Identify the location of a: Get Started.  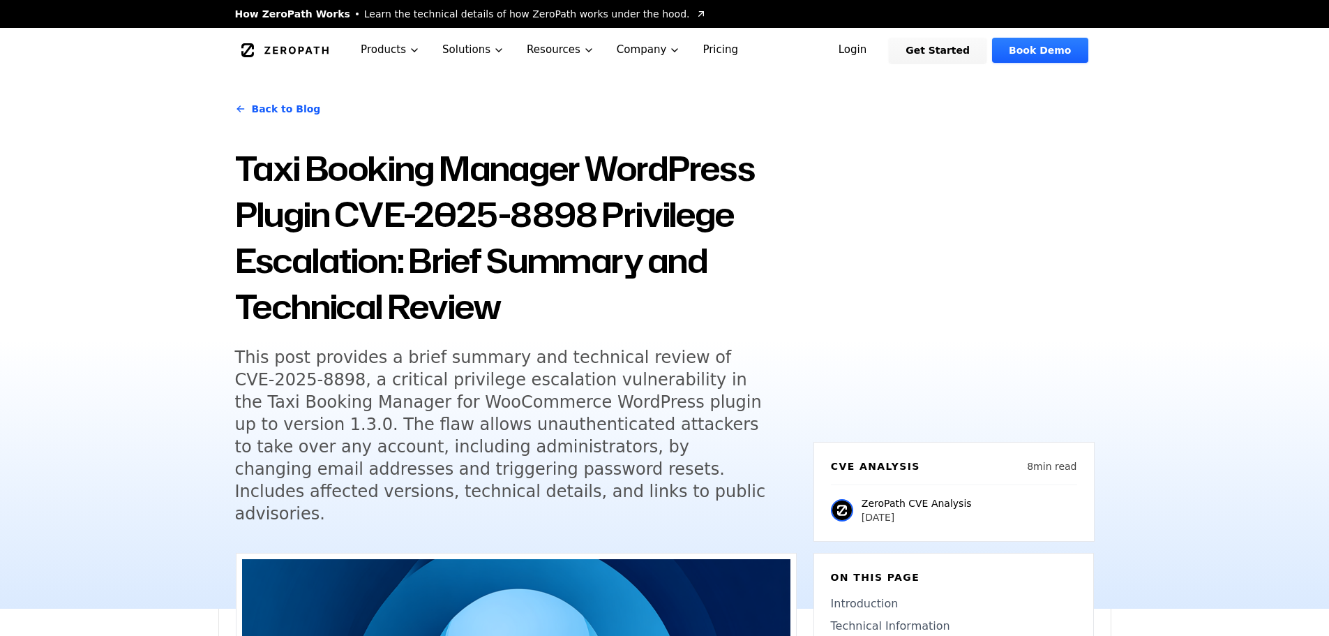
(938, 50).